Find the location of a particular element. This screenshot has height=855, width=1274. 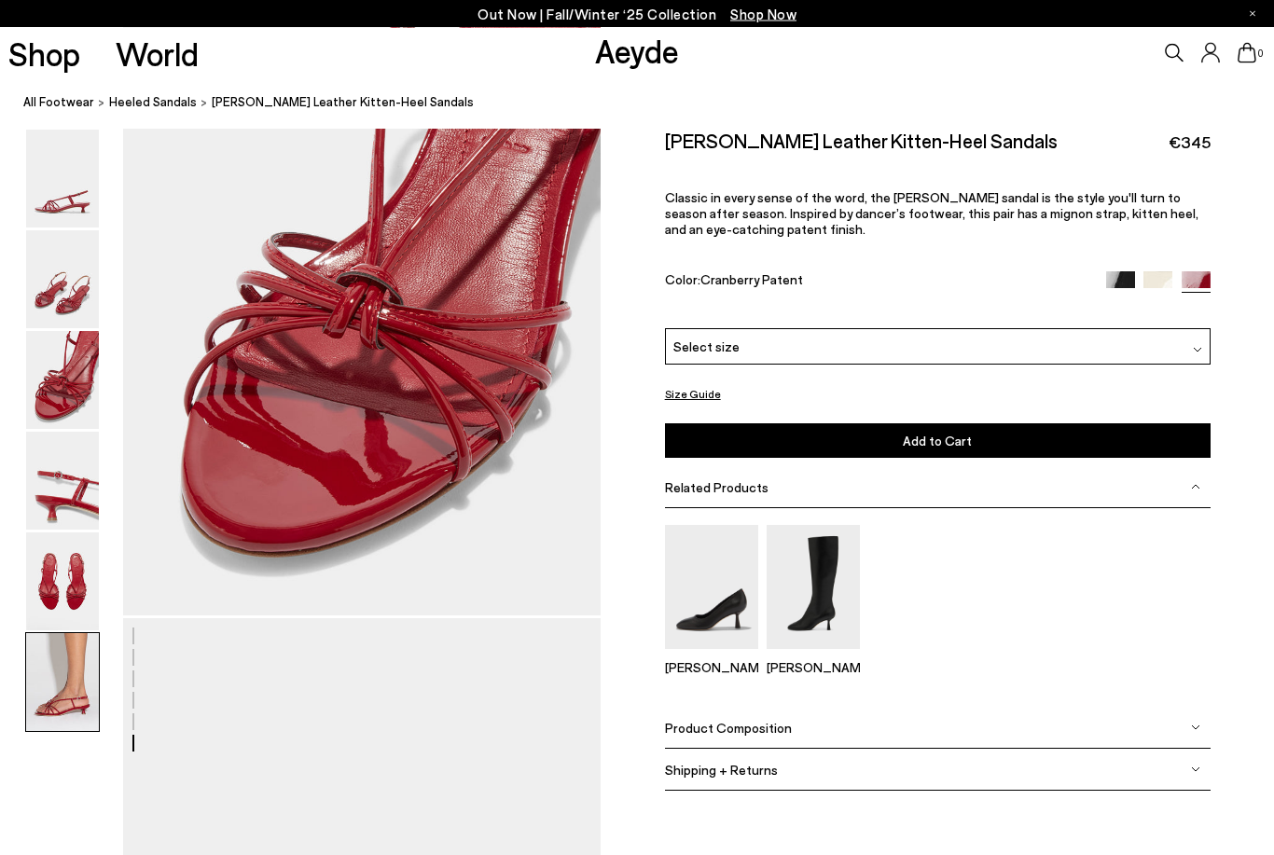

img: Rhonda Leather Kitten-Heel Sandals - Image 1 is located at coordinates (62, 179).